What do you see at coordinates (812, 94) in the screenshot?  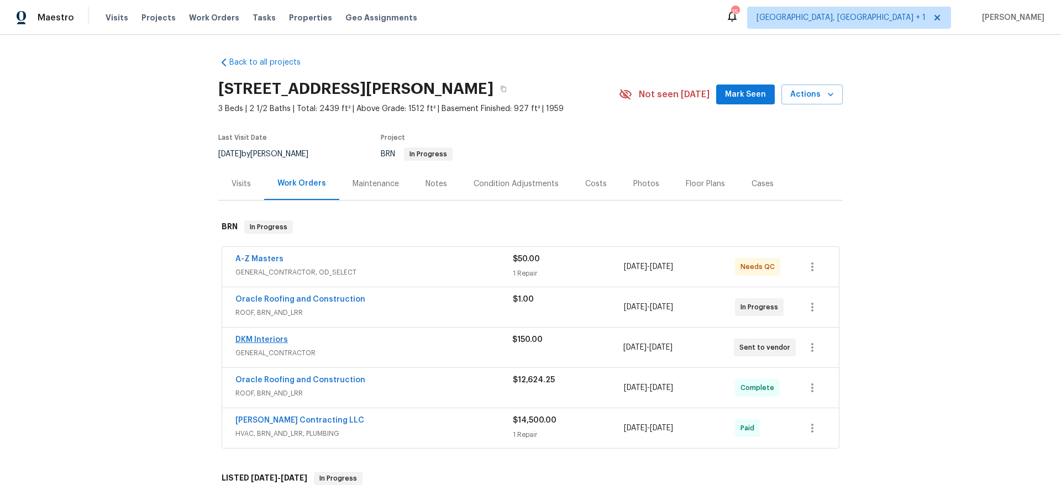 I see `span: Actions` at bounding box center [812, 94].